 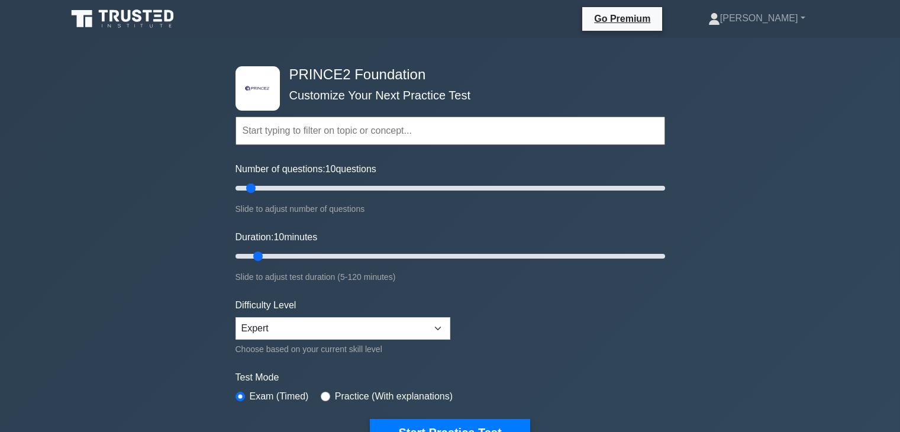 I want to click on label: Test Mode, so click(x=450, y=377).